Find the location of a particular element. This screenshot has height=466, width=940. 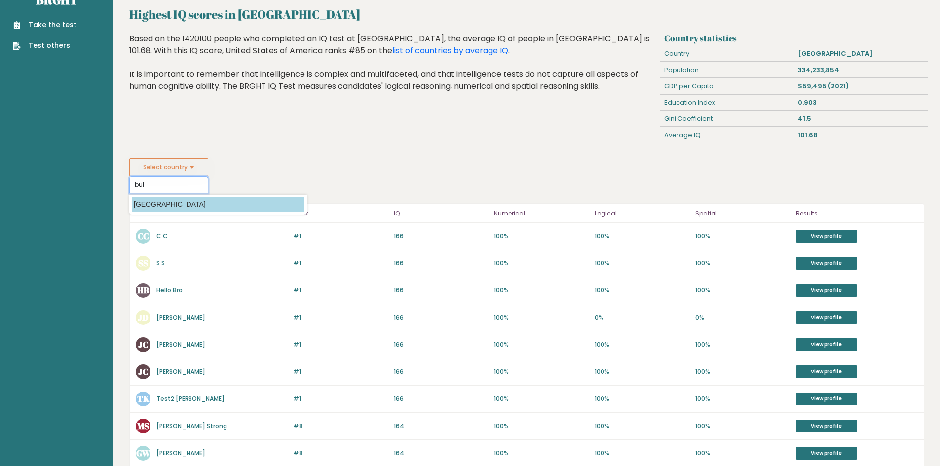

p: Results is located at coordinates (856, 214).